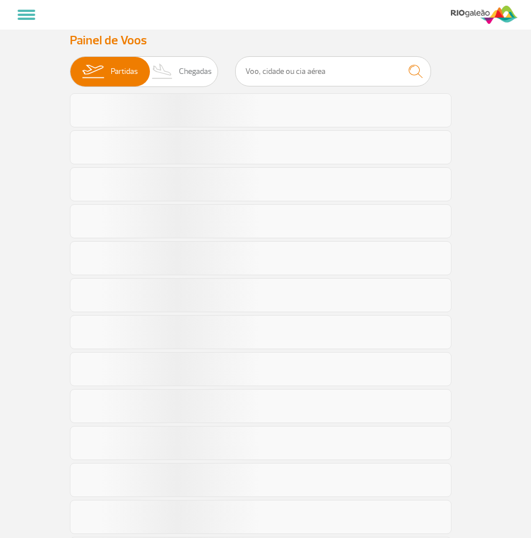  What do you see at coordinates (93, 72) in the screenshot?
I see `img: slider-embarque` at bounding box center [93, 72].